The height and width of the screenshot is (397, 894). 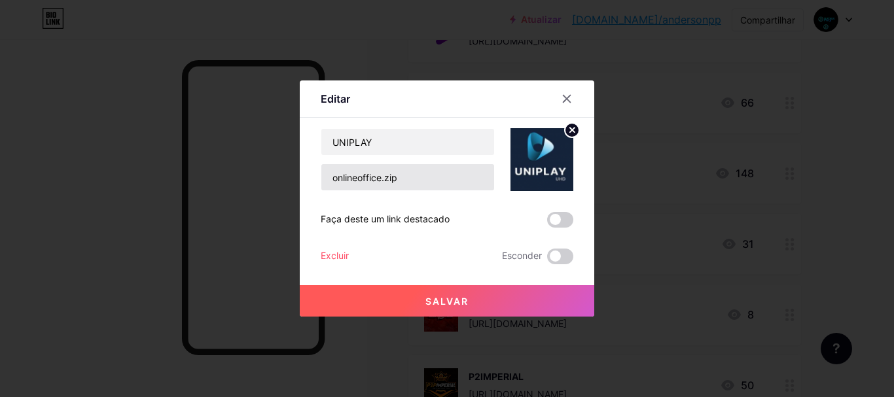 What do you see at coordinates (408, 142) in the screenshot?
I see `input: Título` at bounding box center [408, 142].